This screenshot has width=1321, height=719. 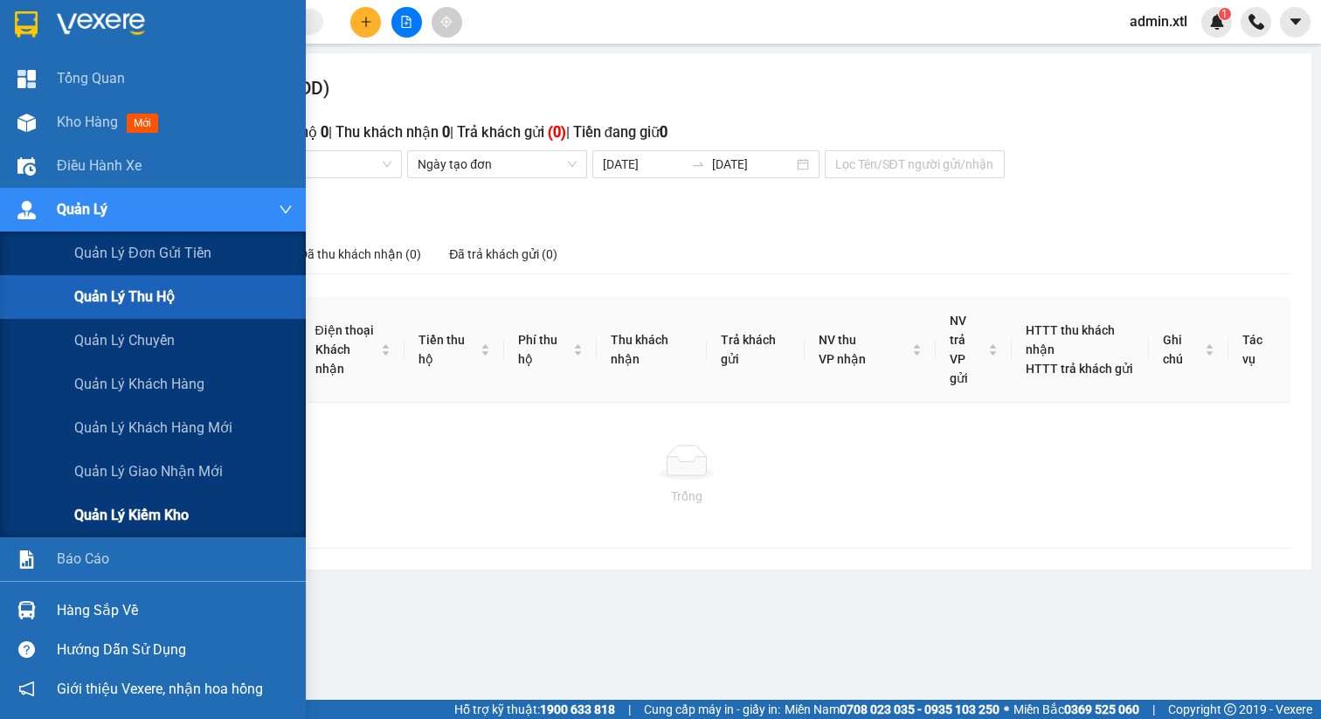 What do you see at coordinates (959, 369) in the screenshot?
I see `span: VP gửi` at bounding box center [959, 369].